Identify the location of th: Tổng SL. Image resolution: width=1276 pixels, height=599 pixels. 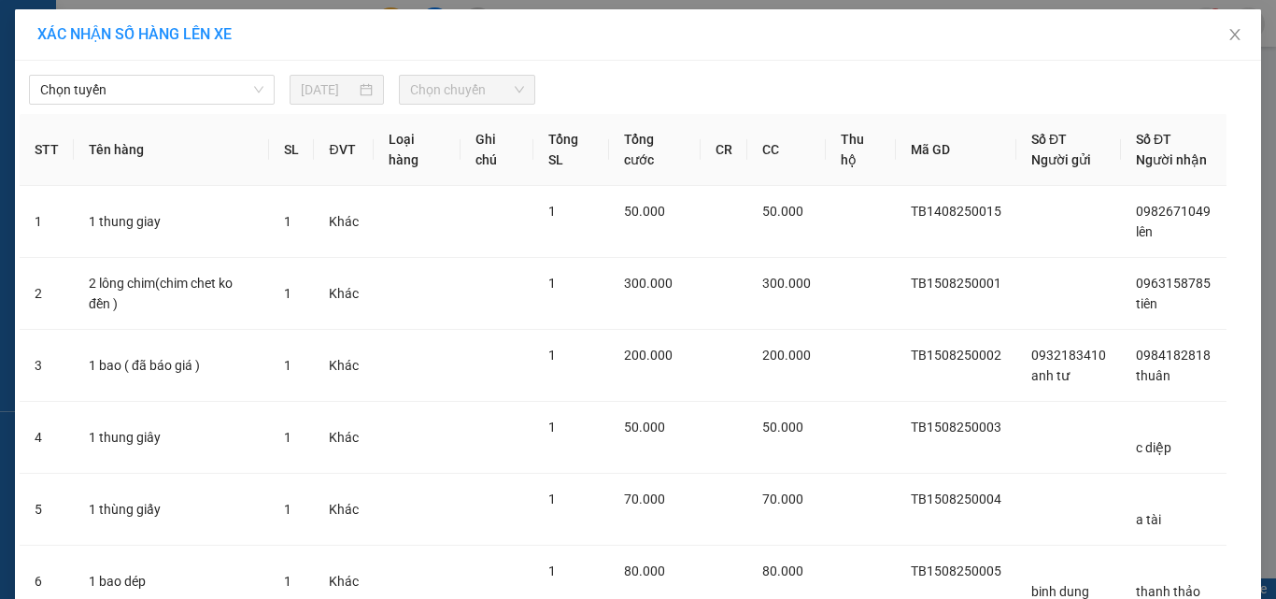
(571, 149).